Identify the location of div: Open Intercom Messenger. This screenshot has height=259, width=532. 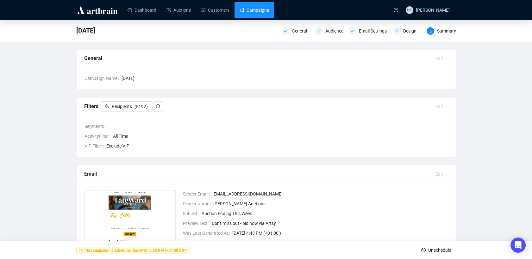
(518, 245).